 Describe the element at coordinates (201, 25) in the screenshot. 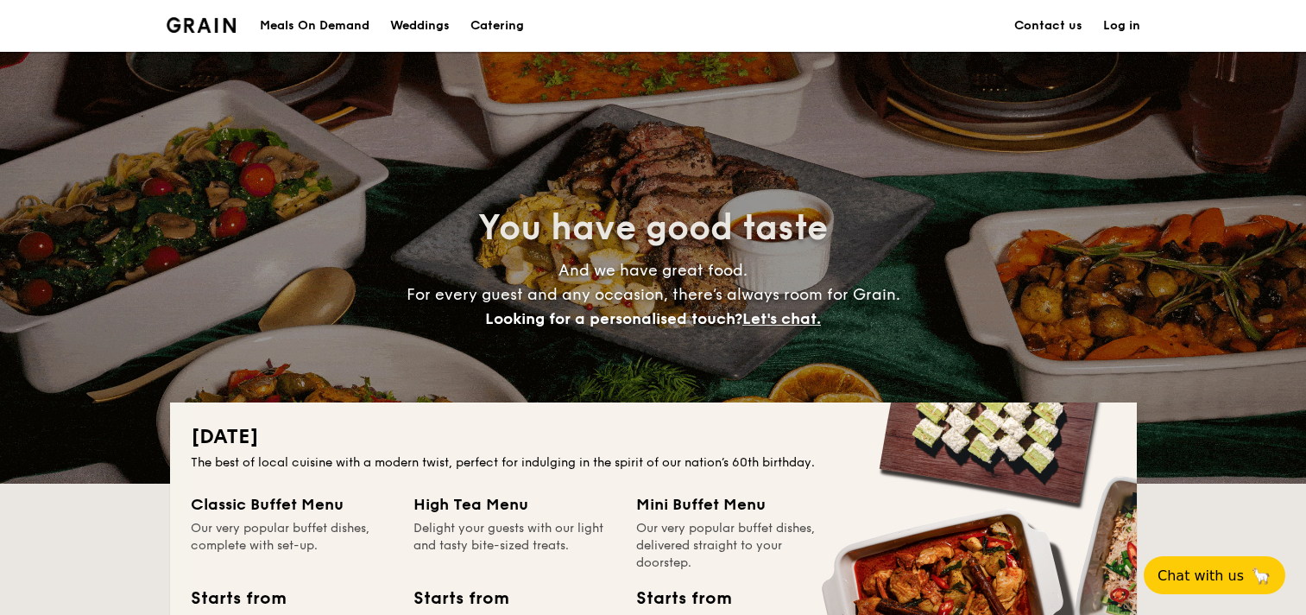

I see `img: Grain` at that location.